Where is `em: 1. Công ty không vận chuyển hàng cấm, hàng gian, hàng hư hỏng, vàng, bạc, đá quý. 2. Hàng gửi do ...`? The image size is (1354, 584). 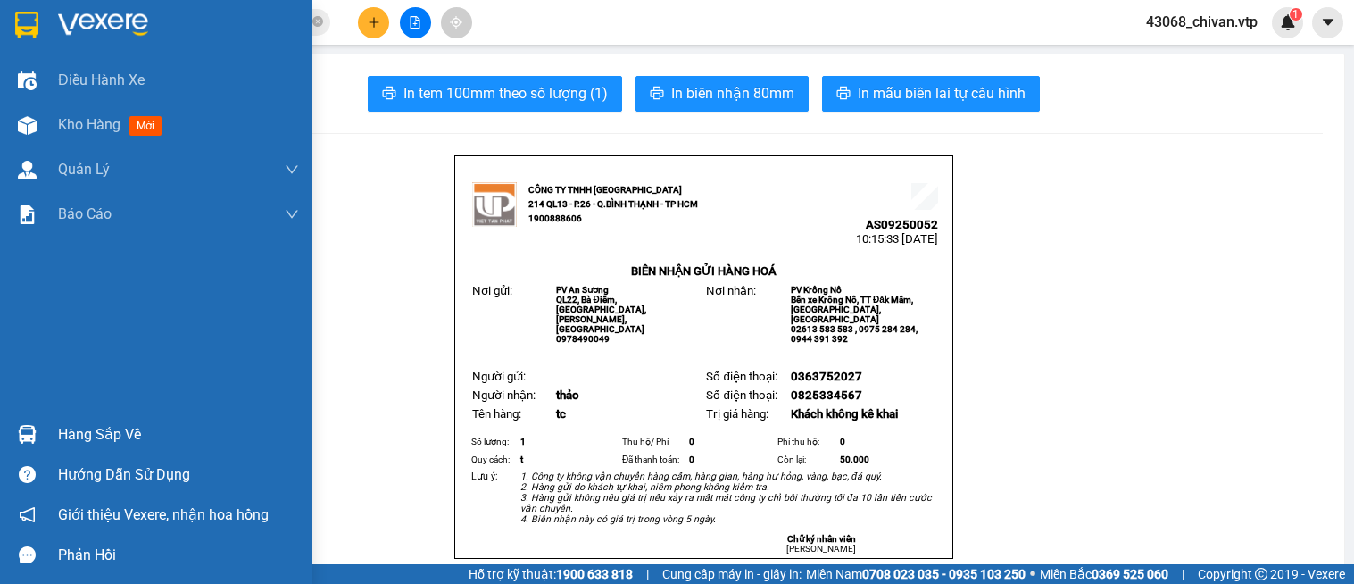 em: 1. Công ty không vận chuyển hàng cấm, hàng gian, hàng hư hỏng, vàng, bạc, đá quý. 2. Hàng gửi do ... is located at coordinates (726, 497).